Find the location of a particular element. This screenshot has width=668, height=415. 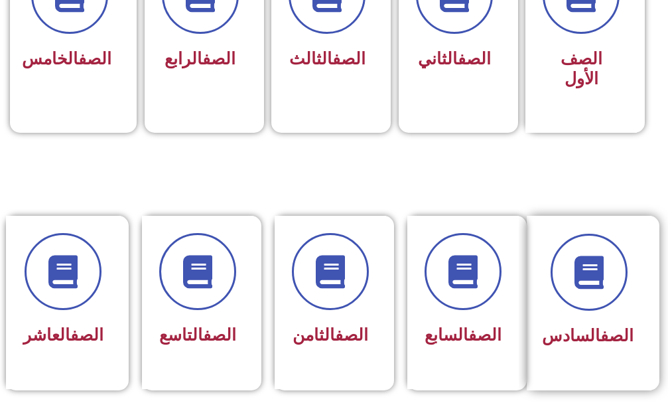

span: الخامس is located at coordinates (66, 58).